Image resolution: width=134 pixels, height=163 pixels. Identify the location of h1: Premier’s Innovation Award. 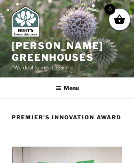
(67, 117).